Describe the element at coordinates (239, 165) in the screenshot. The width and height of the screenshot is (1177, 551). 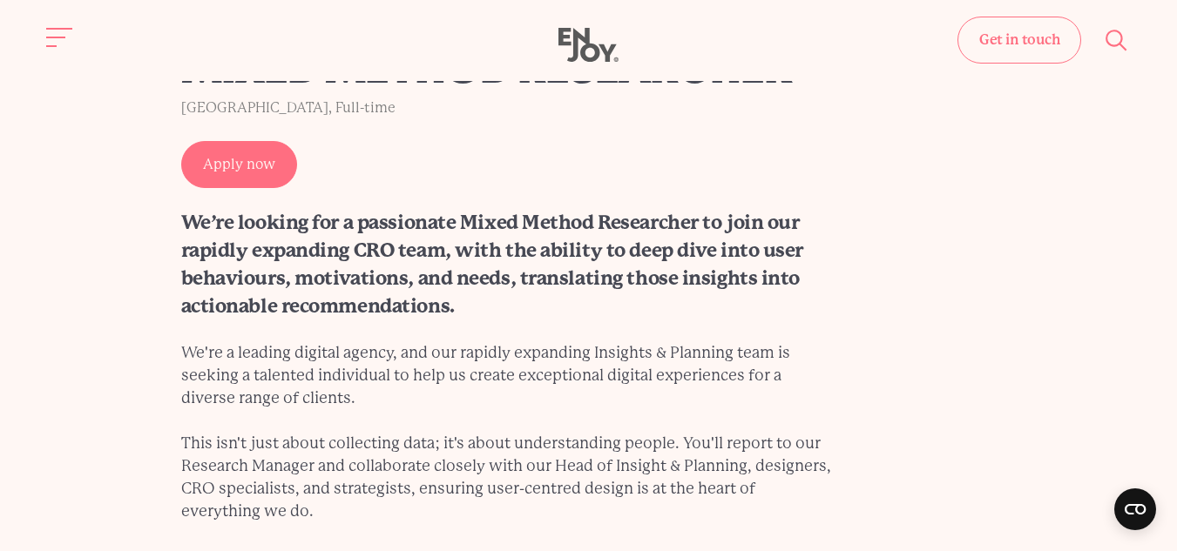
I see `a: Apply now` at that location.